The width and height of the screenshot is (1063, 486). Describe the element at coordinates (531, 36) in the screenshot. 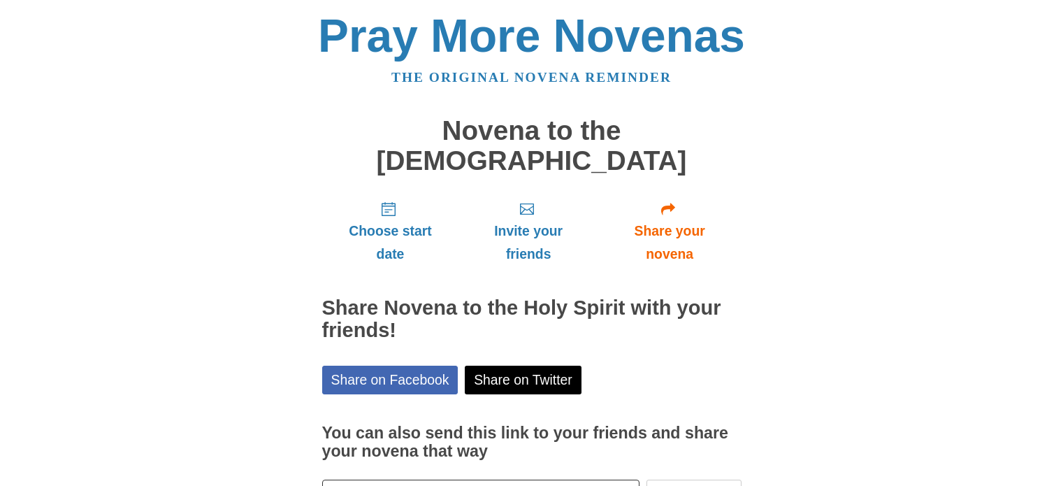

I see `a: Pray More Novenas` at that location.